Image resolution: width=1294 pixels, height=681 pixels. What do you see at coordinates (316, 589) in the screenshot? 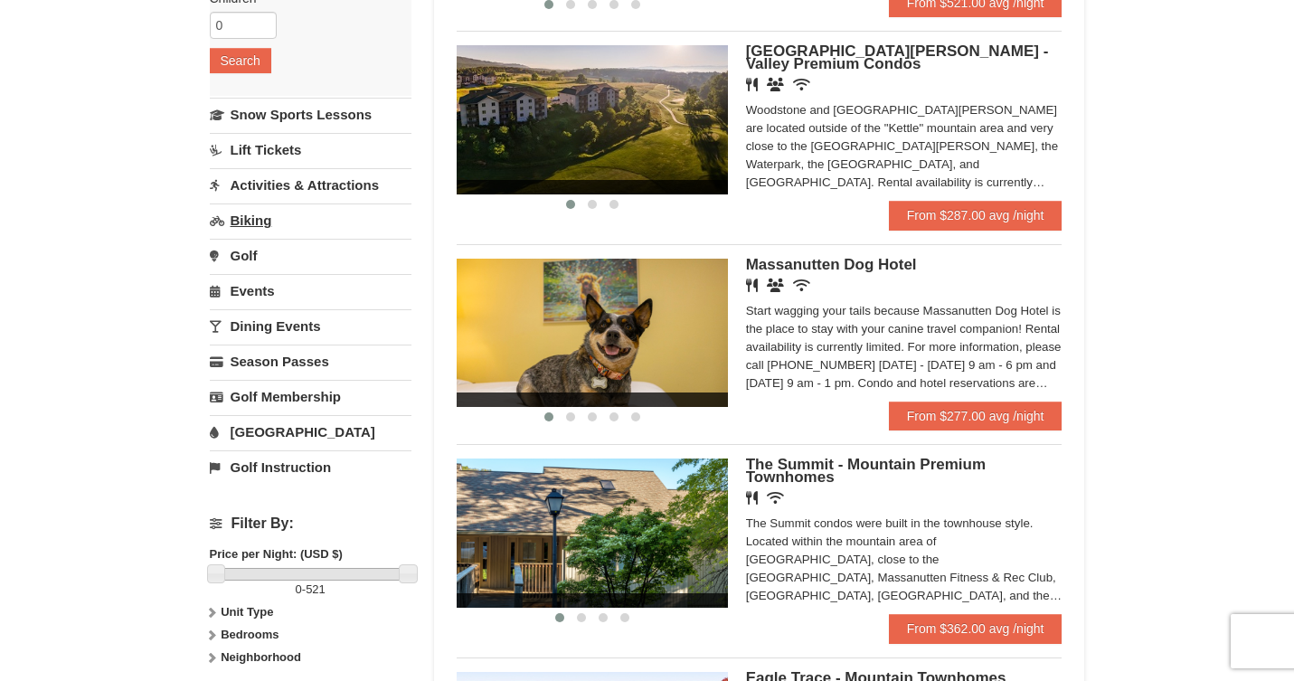
I see `span: 521` at bounding box center [316, 589].